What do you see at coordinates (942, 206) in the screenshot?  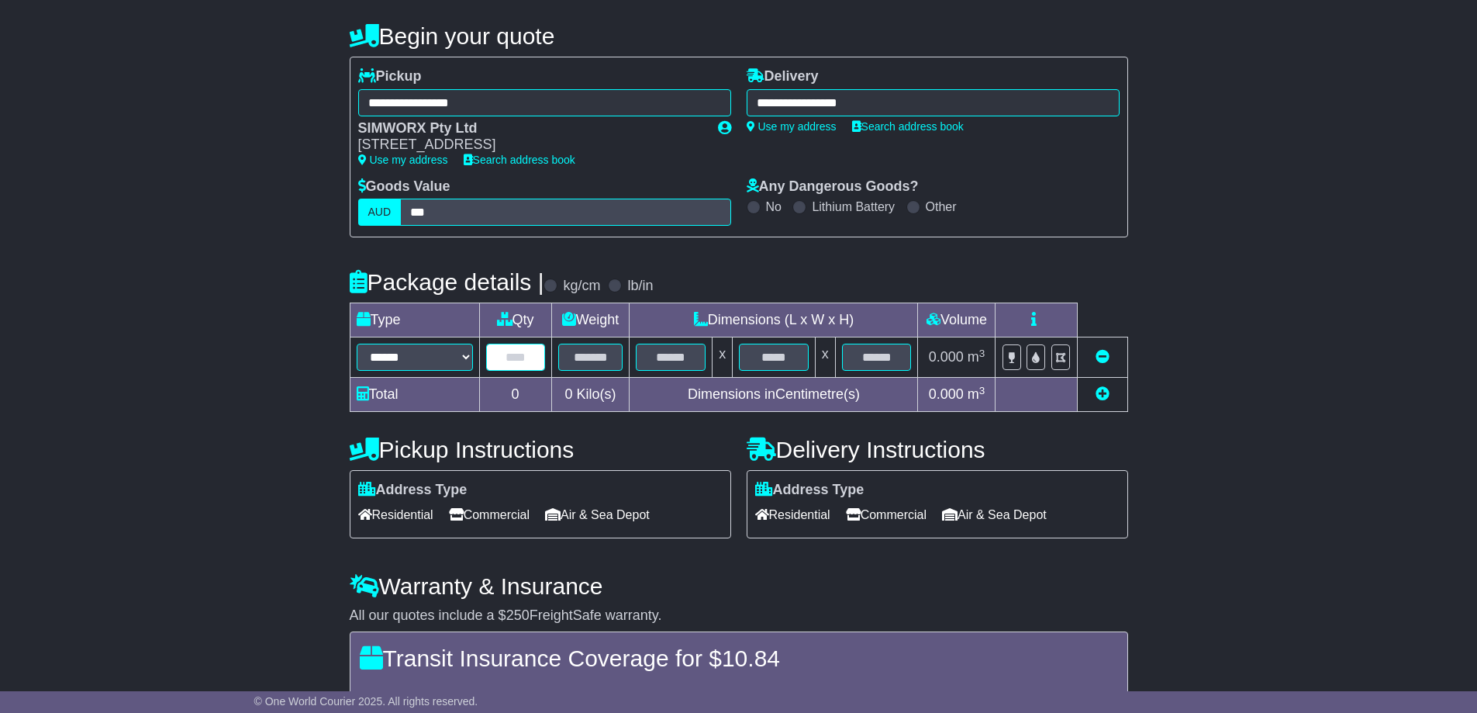 I see `label: Other` at bounding box center [942, 206].